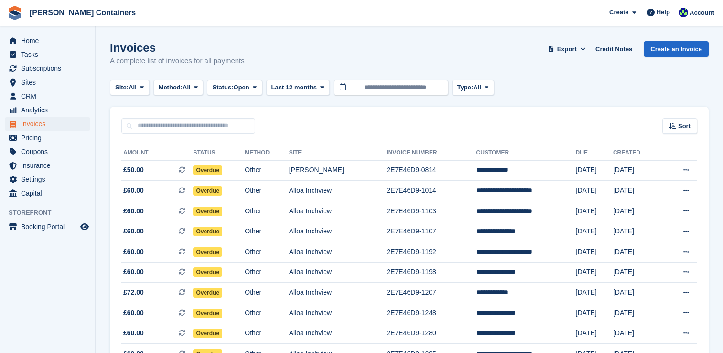  I want to click on a: Credit Notes, so click(614, 49).